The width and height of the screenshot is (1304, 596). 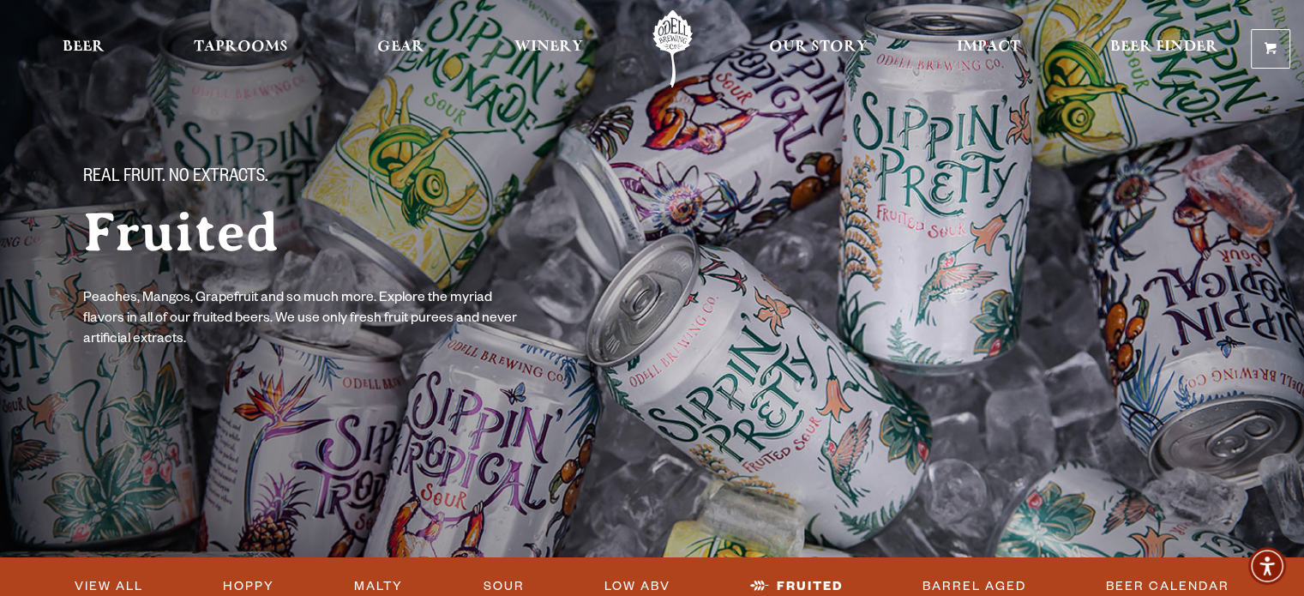 I want to click on span: Gear, so click(x=401, y=47).